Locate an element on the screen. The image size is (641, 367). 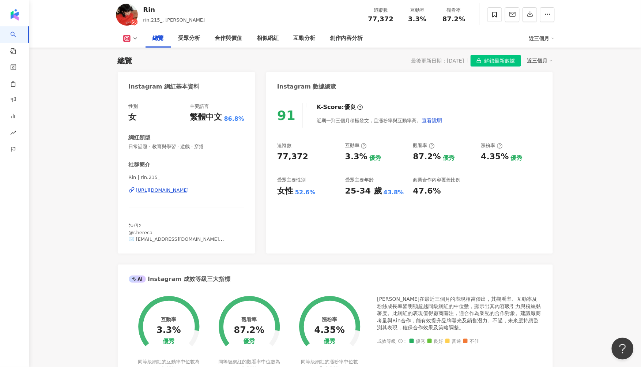
span: 解鎖最新數據 is located at coordinates (500, 61).